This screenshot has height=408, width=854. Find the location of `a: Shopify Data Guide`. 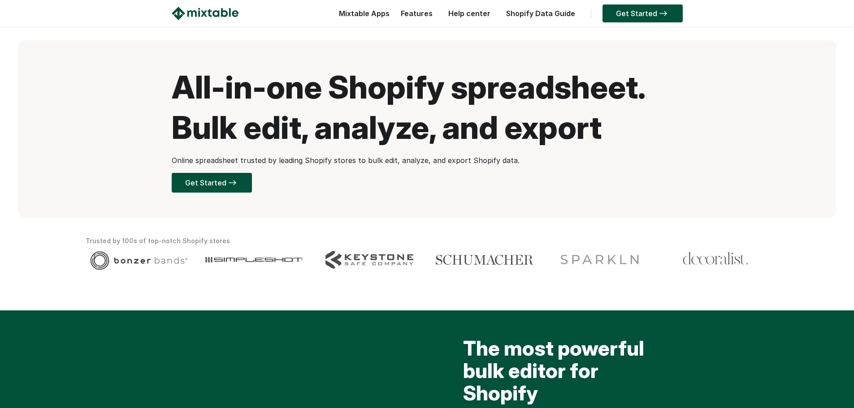

a: Shopify Data Guide is located at coordinates (540, 13).